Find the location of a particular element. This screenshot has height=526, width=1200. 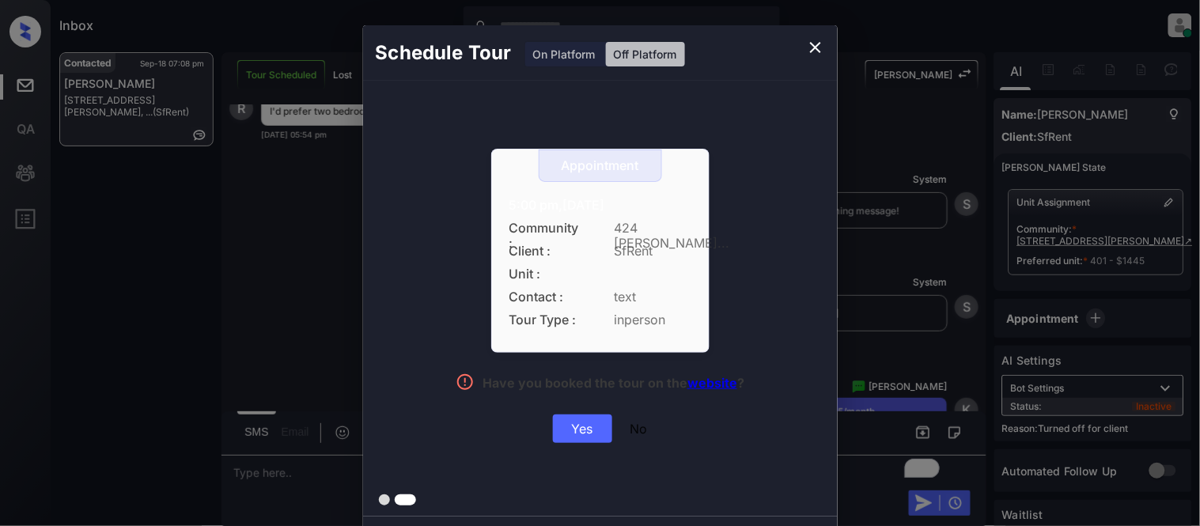

span: Tour Type : is located at coordinates (545, 319).